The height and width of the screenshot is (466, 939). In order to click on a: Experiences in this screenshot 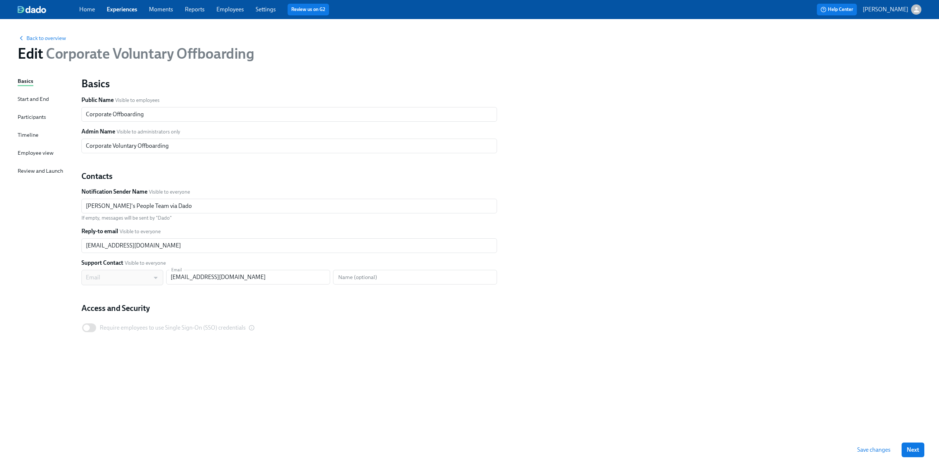, I will do `click(122, 9)`.